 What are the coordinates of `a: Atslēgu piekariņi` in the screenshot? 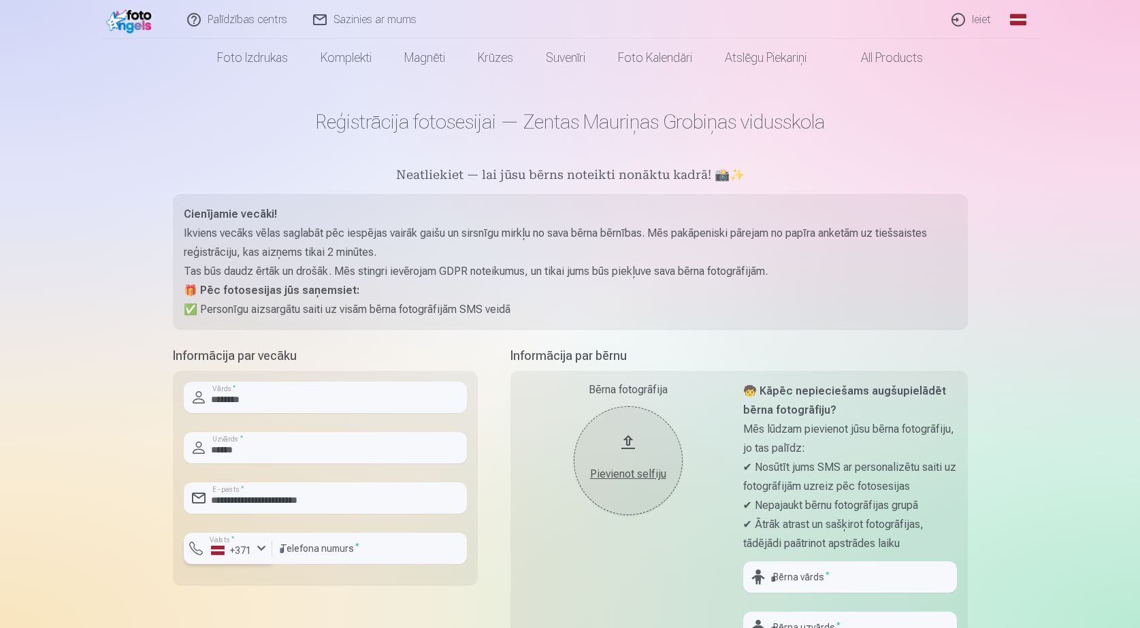 It's located at (765, 58).